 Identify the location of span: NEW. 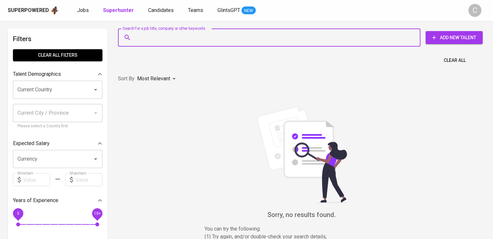
(249, 11).